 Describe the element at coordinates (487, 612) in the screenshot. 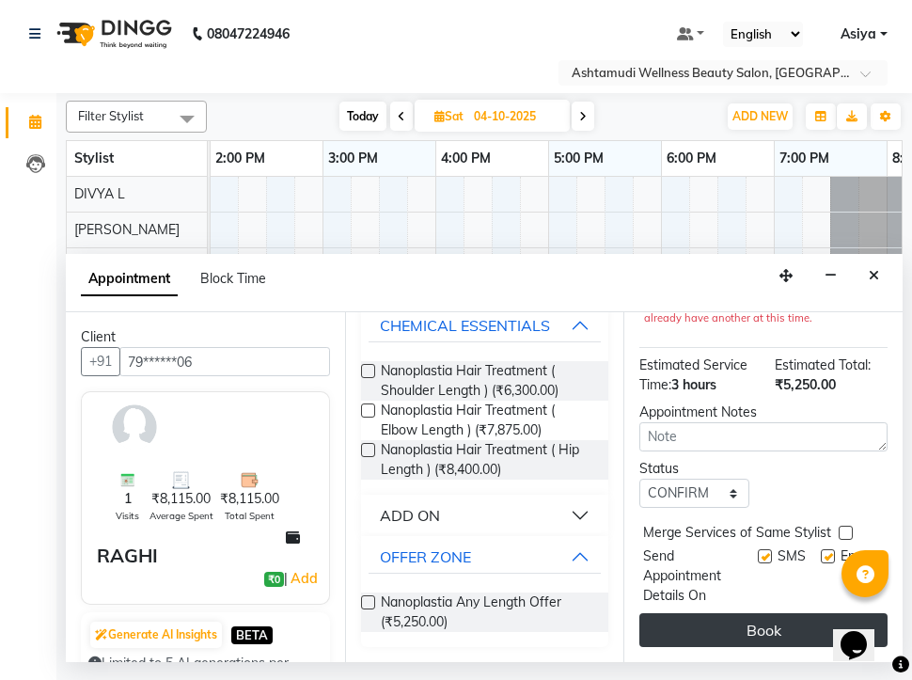

I see `span: Nanoplastia Any Length Offer (₹5,250.00)` at that location.